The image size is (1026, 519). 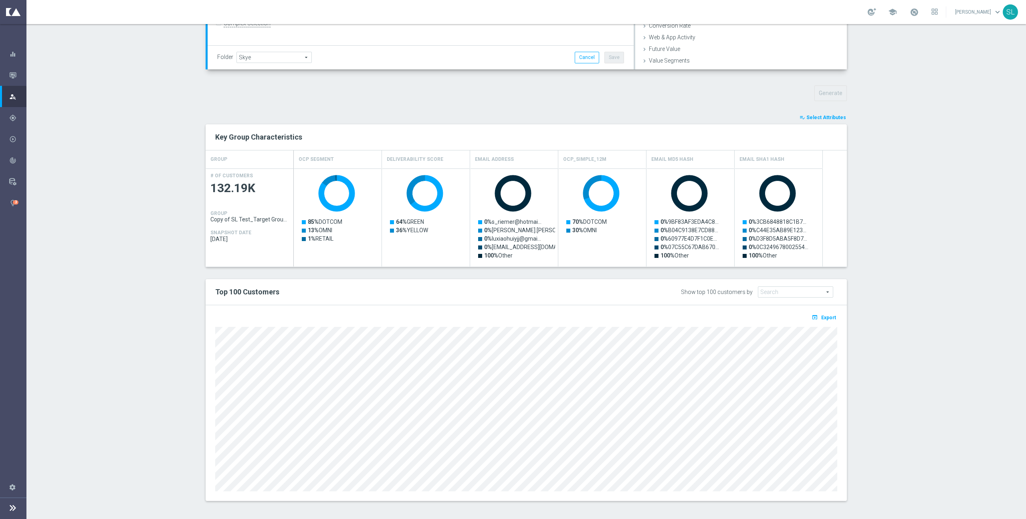 What do you see at coordinates (614, 57) in the screenshot?
I see `button: Save` at bounding box center [614, 57].